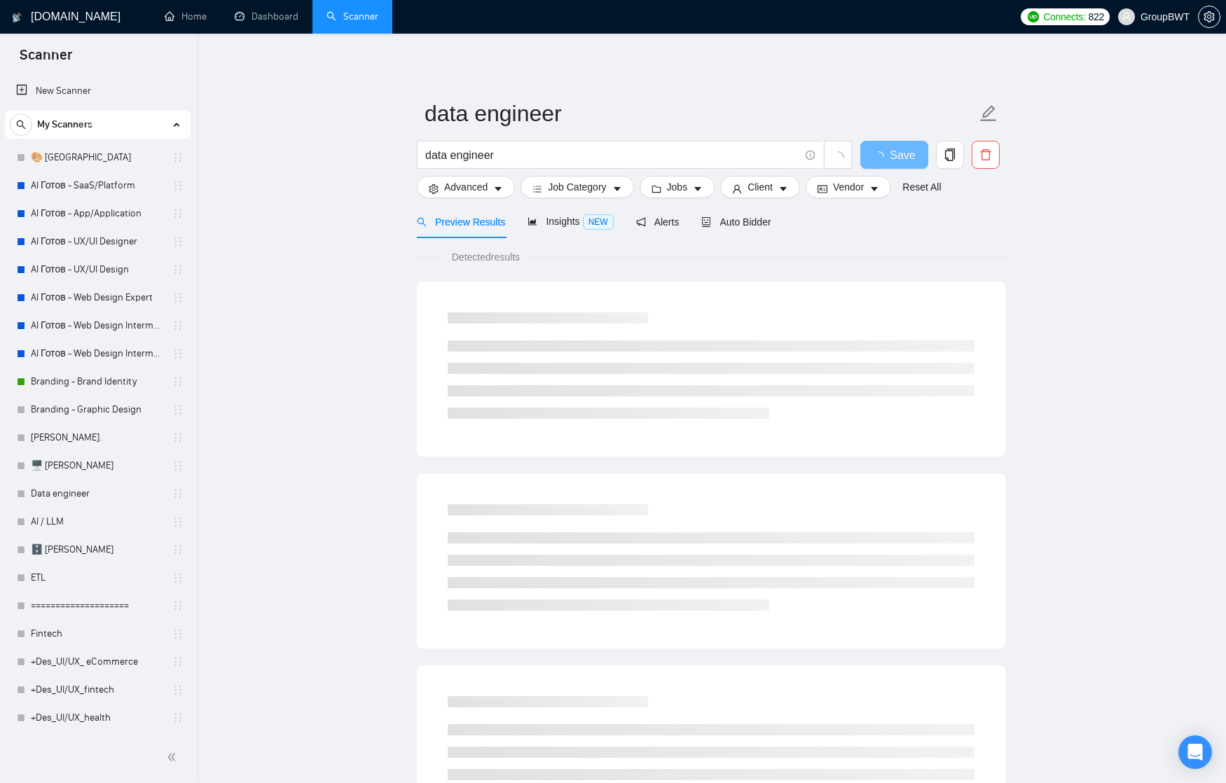  What do you see at coordinates (921, 187) in the screenshot?
I see `a: Reset All` at bounding box center [921, 187].